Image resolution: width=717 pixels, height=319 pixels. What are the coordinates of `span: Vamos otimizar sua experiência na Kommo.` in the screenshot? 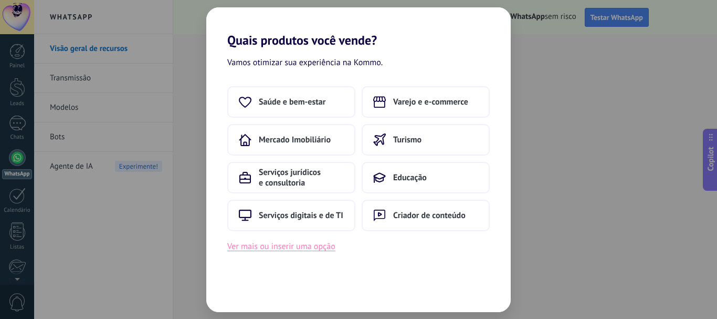 It's located at (305, 63).